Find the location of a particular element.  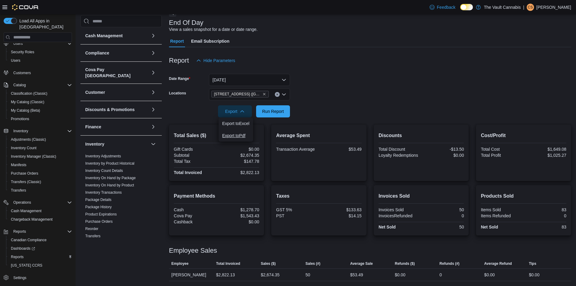

button: Transfers (Classic) is located at coordinates (40, 182).